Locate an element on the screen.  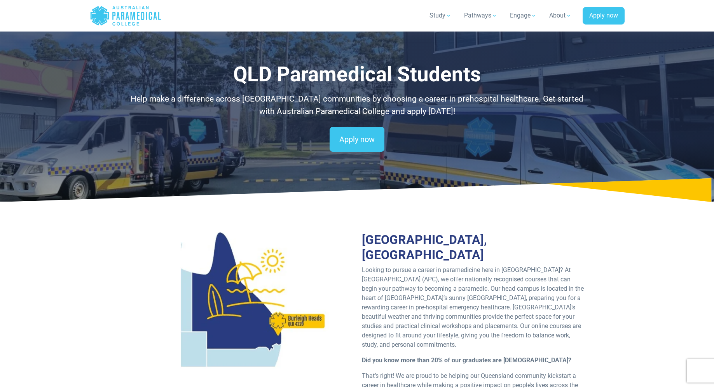
a: About is located at coordinates (561, 16).